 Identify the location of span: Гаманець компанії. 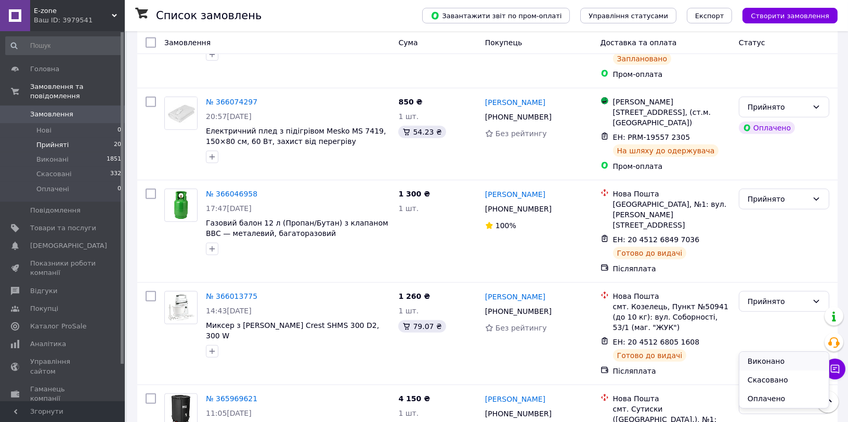
(63, 394).